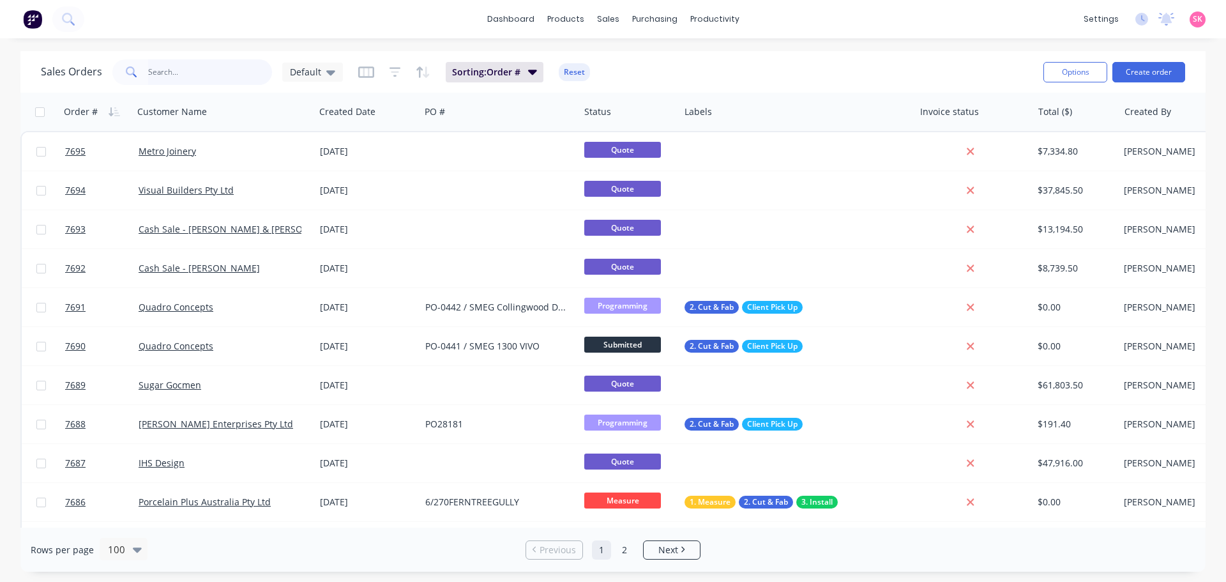  Describe the element at coordinates (1198, 19) in the screenshot. I see `span: SK` at that location.